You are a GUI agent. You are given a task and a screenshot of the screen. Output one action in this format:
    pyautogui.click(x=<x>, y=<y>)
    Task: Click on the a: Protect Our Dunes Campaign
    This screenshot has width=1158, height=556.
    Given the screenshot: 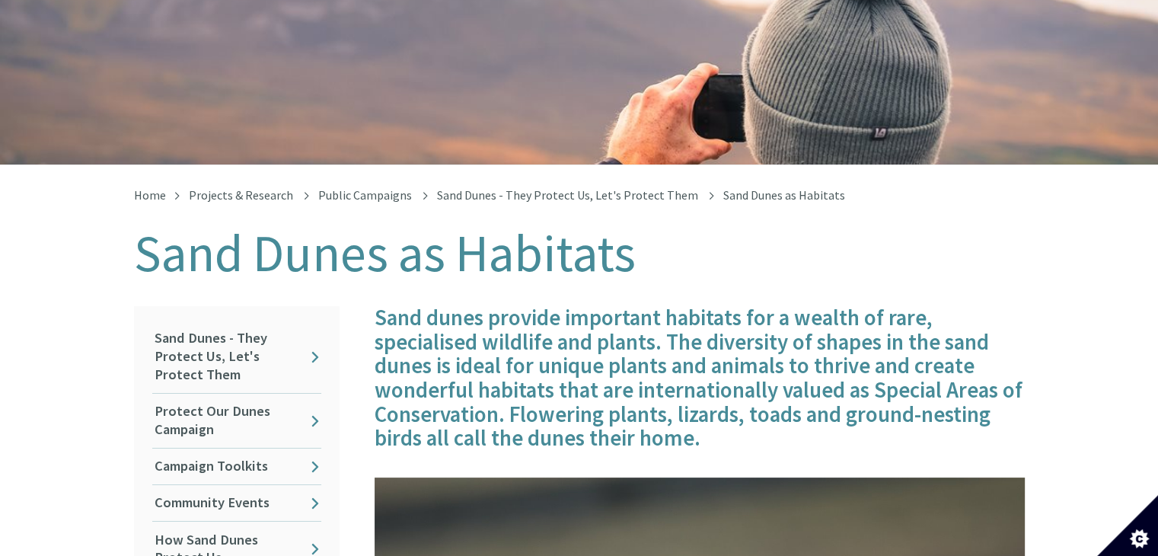 What is the action you would take?
    pyautogui.click(x=237, y=420)
    